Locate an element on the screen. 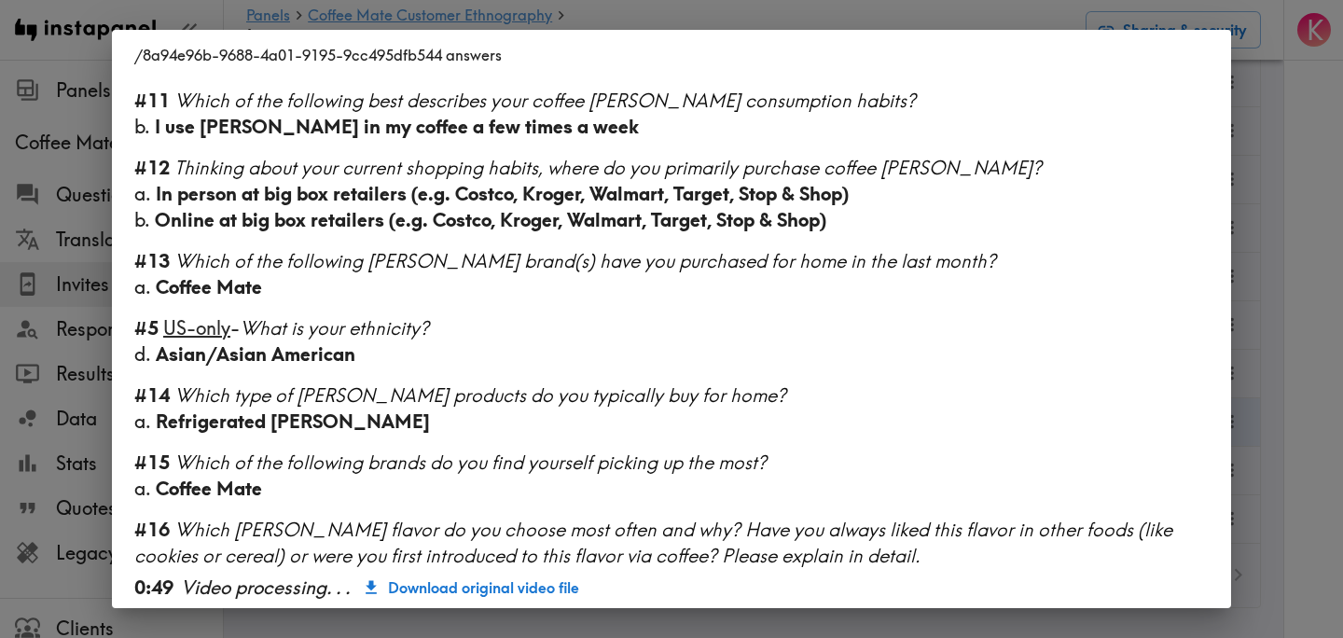  div: 0:49 is located at coordinates (154, 588).